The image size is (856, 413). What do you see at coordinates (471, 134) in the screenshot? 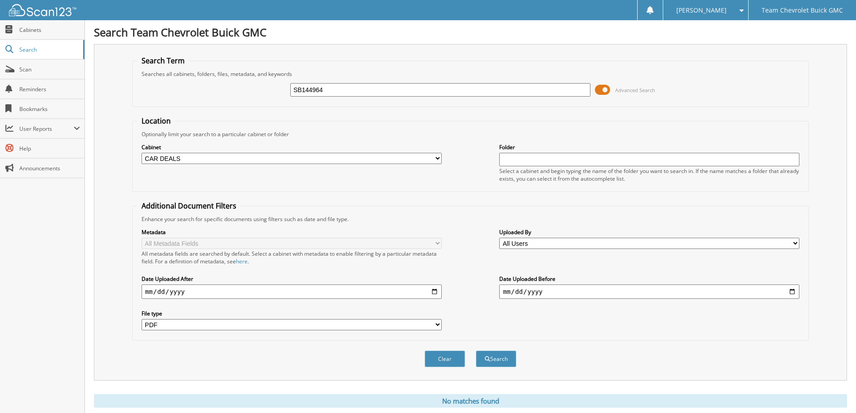
I see `div: Optionally limit your search to a particular cabinet or folder` at bounding box center [471, 134].